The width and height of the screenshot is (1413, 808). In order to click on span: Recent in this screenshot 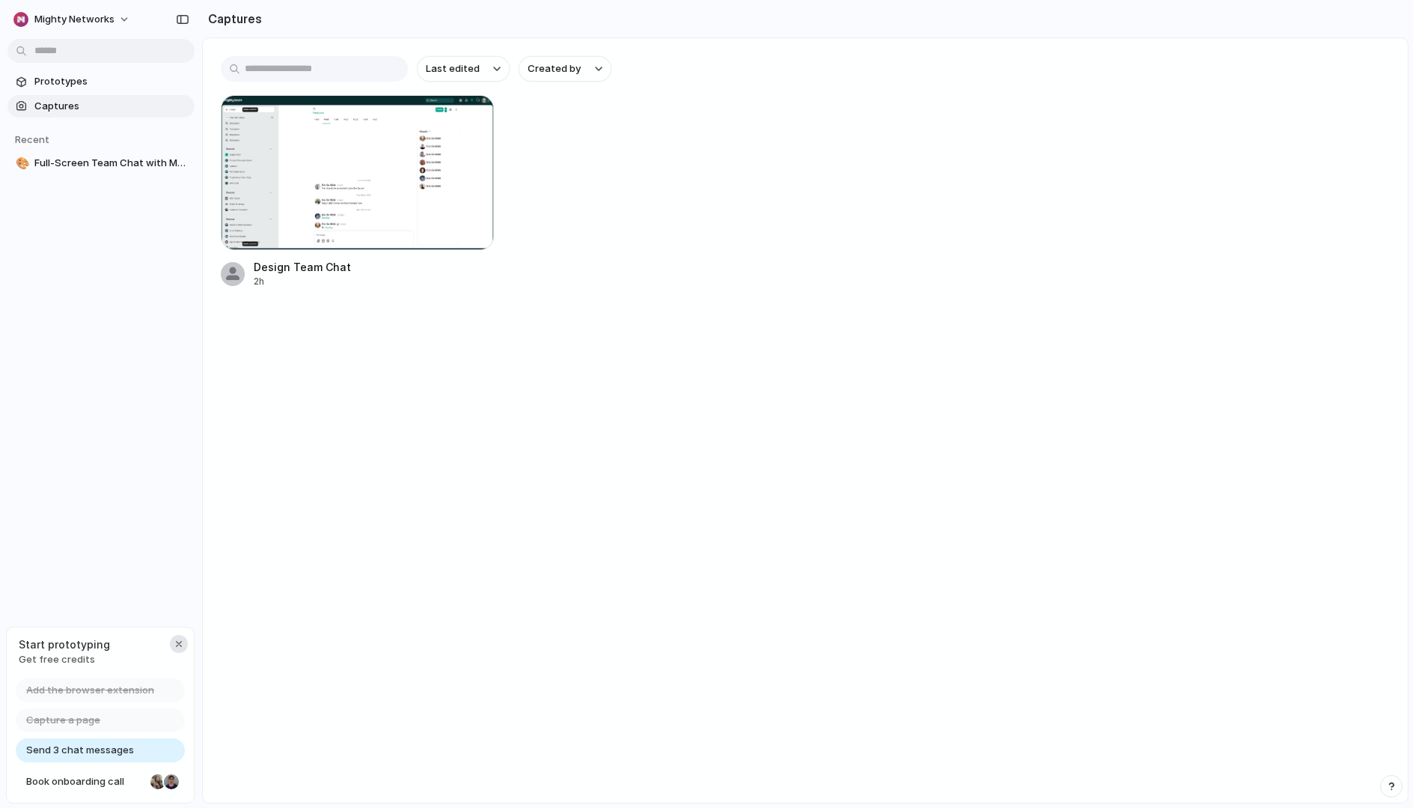, I will do `click(32, 139)`.